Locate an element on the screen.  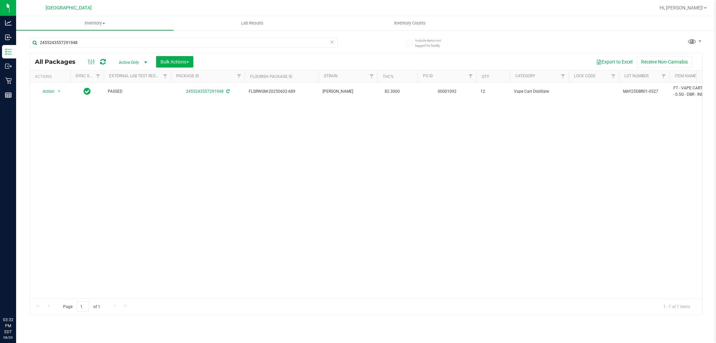
a: Lab Results is located at coordinates (252, 23).